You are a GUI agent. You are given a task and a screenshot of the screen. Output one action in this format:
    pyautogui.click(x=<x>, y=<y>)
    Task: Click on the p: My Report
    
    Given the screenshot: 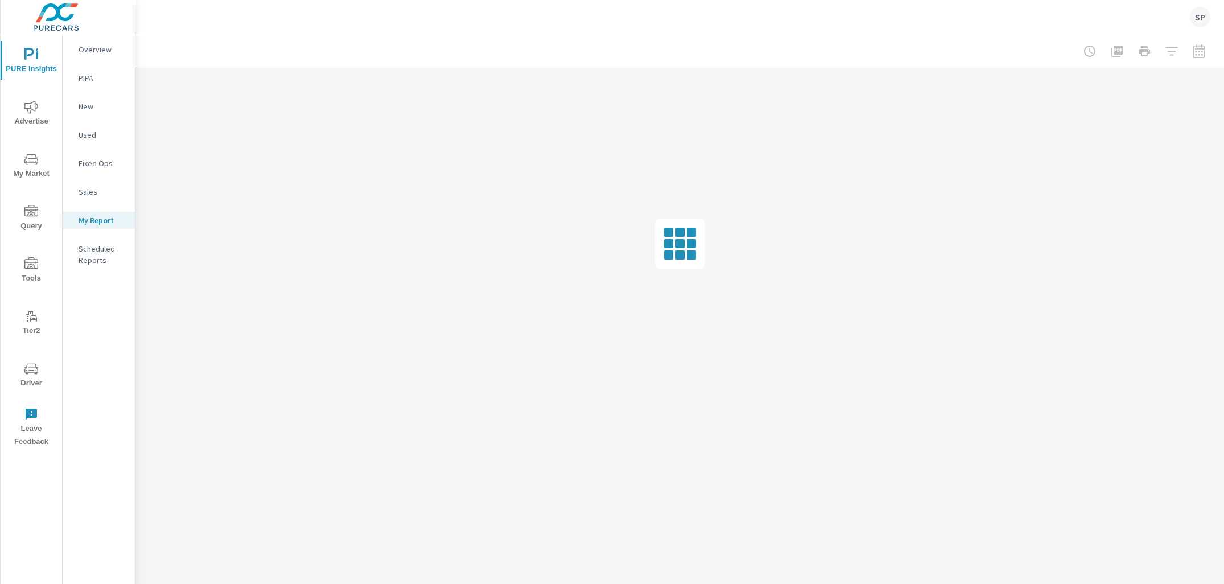 What is the action you would take?
    pyautogui.click(x=102, y=220)
    